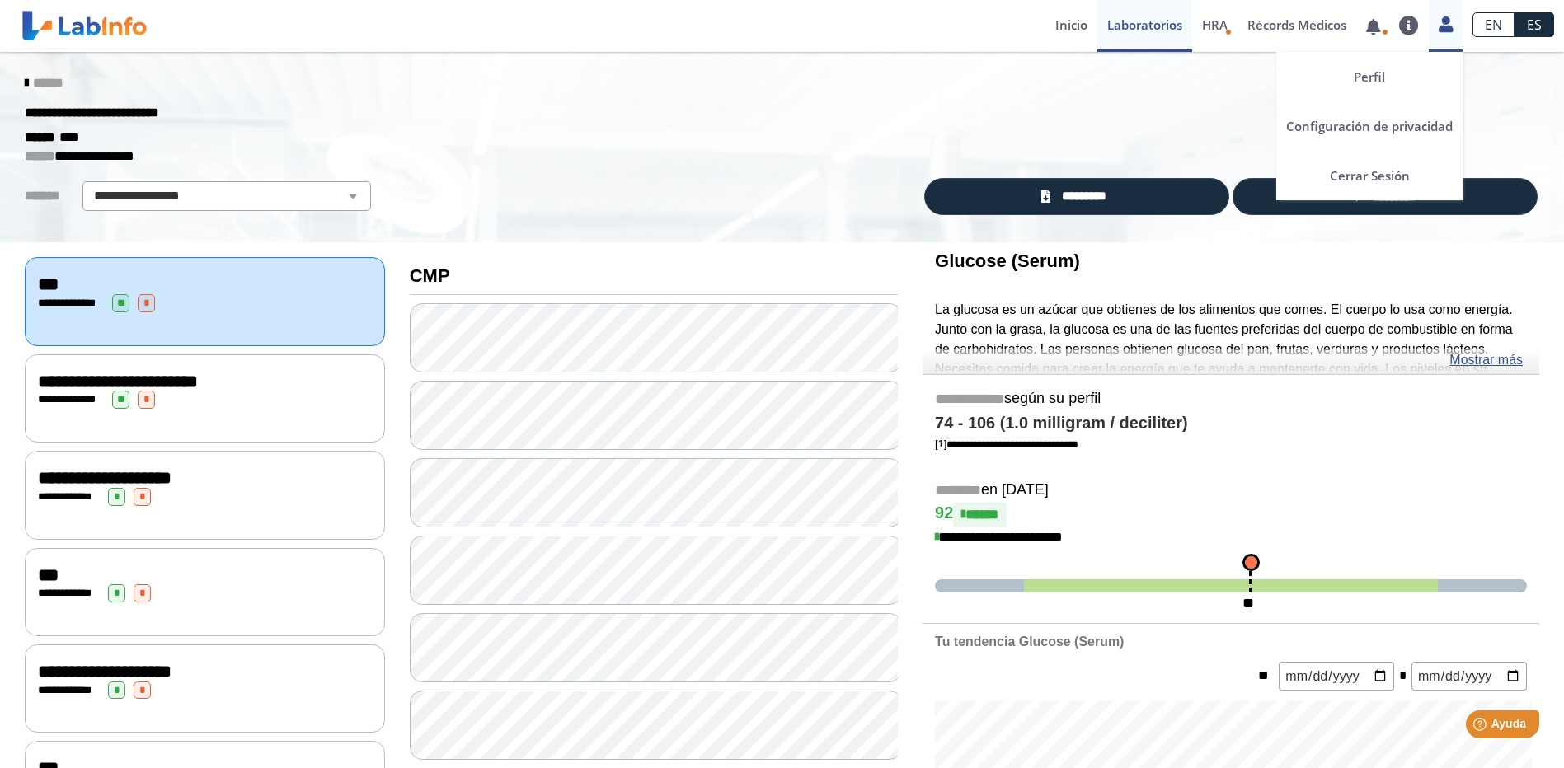 The width and height of the screenshot is (1564, 768). What do you see at coordinates (1231, 359) in the screenshot?
I see `p: La glucosa es un azúcar que obtienes de los alimentos que comes. El cuerpo lo usa como energía. J...` at bounding box center [1231, 359].